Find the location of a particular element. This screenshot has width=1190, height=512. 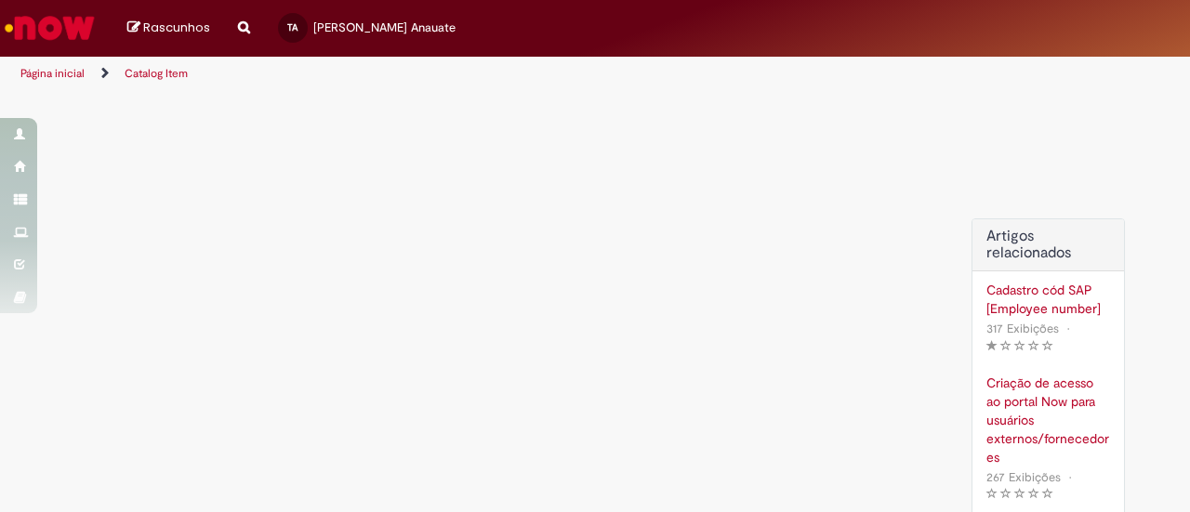

h3: Artigos relacionados is located at coordinates (1047, 244).